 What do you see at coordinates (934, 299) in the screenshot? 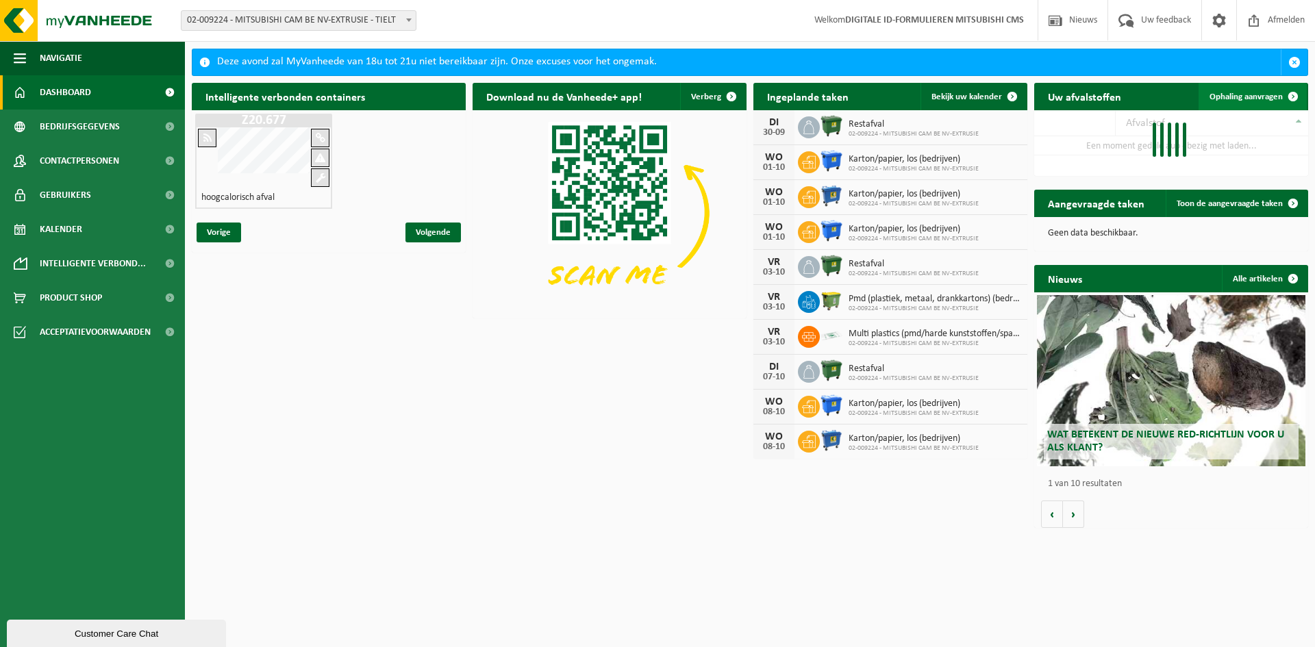
I see `span: Pmd (plastiek, metaal, drankkartons) (bedrijven)` at bounding box center [934, 299].